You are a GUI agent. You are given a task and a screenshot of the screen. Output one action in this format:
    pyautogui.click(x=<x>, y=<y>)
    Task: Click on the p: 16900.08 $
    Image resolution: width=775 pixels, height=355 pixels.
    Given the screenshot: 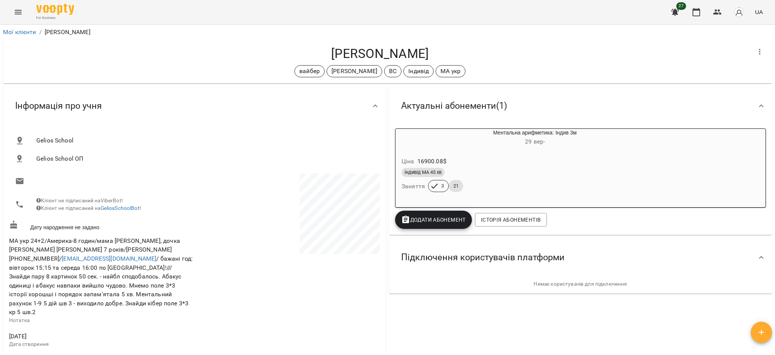 What is the action you would take?
    pyautogui.click(x=432, y=161)
    